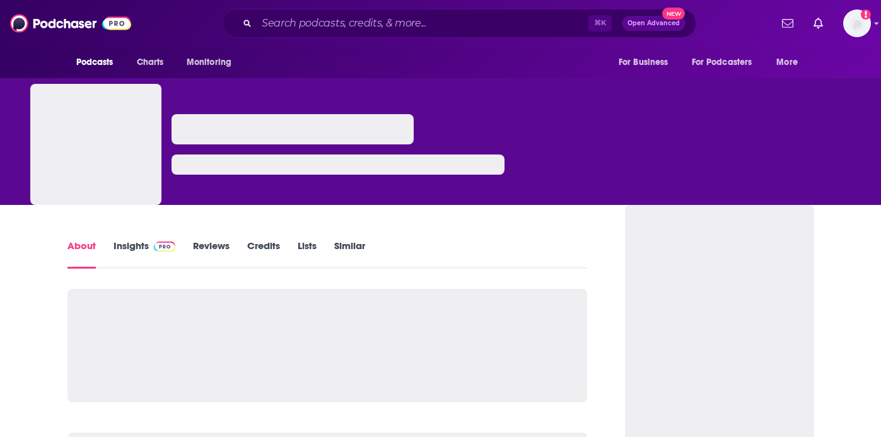 This screenshot has width=881, height=437. Describe the element at coordinates (654, 23) in the screenshot. I see `button: Open AdvancedNew` at that location.